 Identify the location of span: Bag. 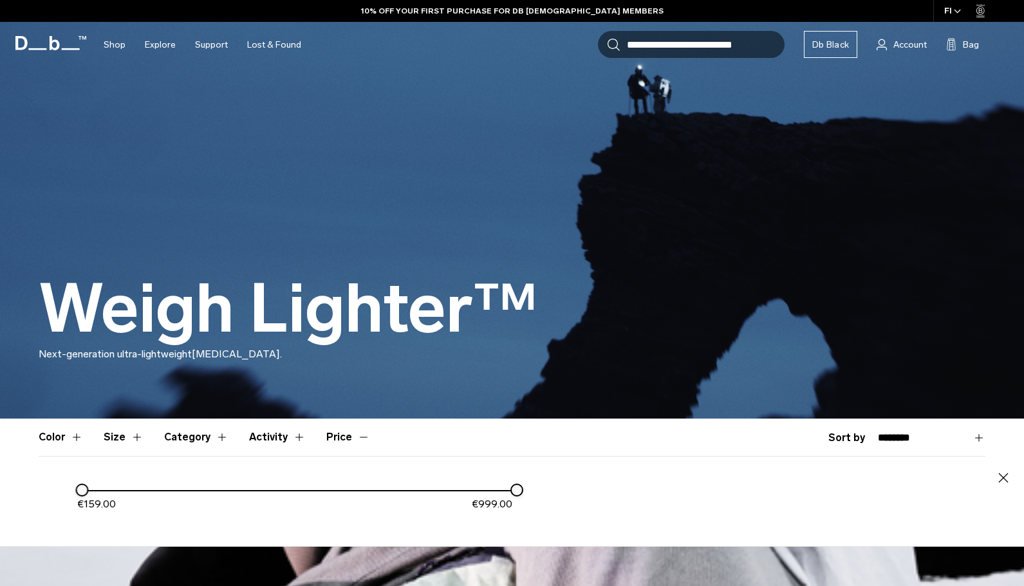
(971, 44).